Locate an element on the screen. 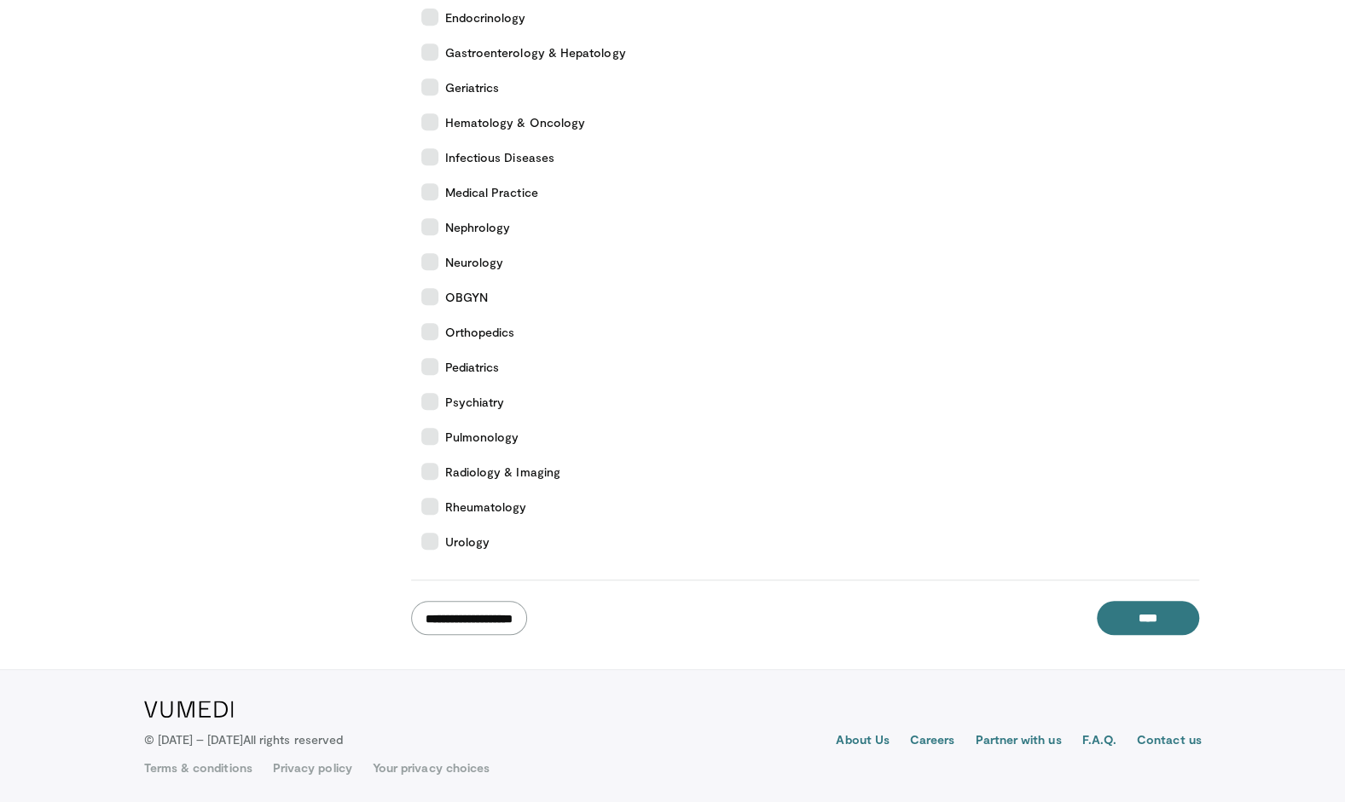 This screenshot has width=1345, height=802. span: Geriatrics is located at coordinates (472, 87).